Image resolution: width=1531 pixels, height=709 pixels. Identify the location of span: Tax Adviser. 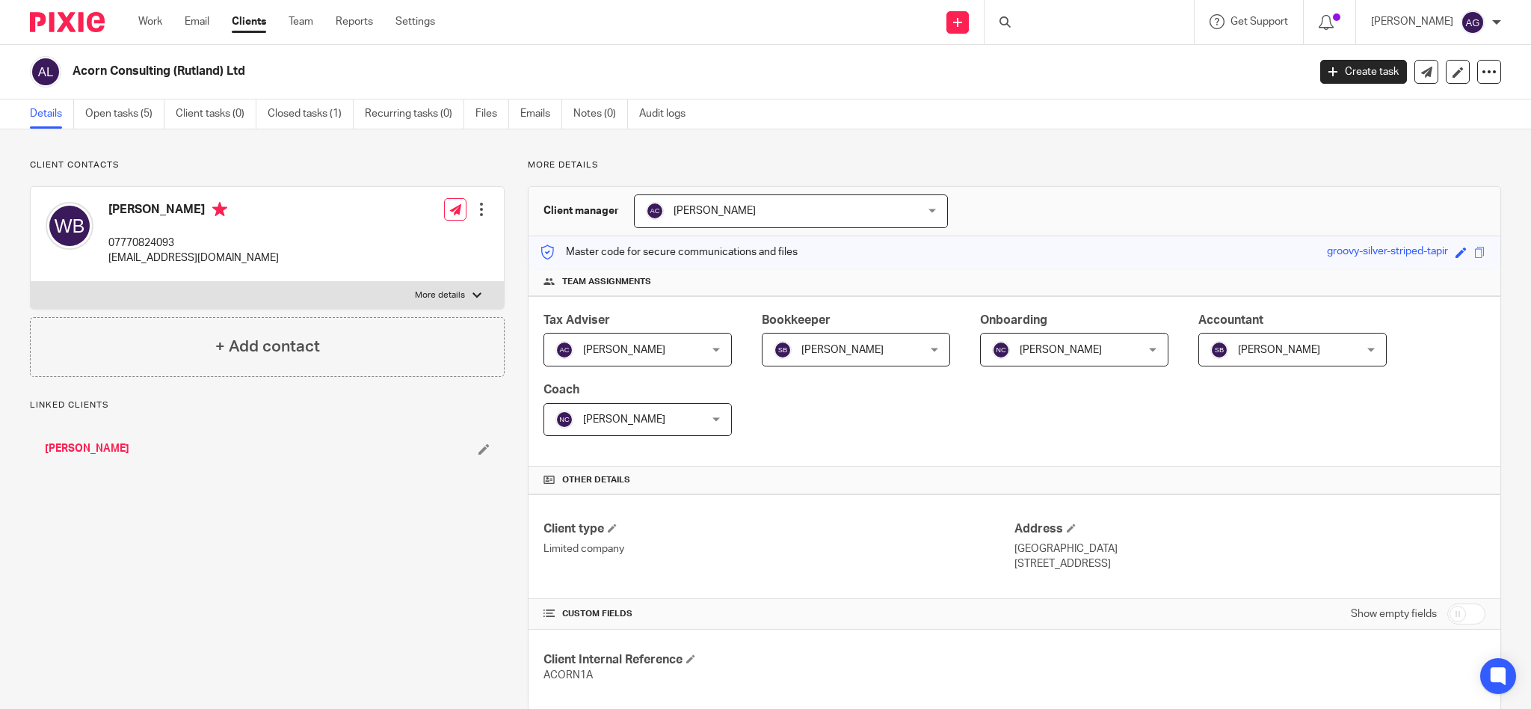
(576, 320).